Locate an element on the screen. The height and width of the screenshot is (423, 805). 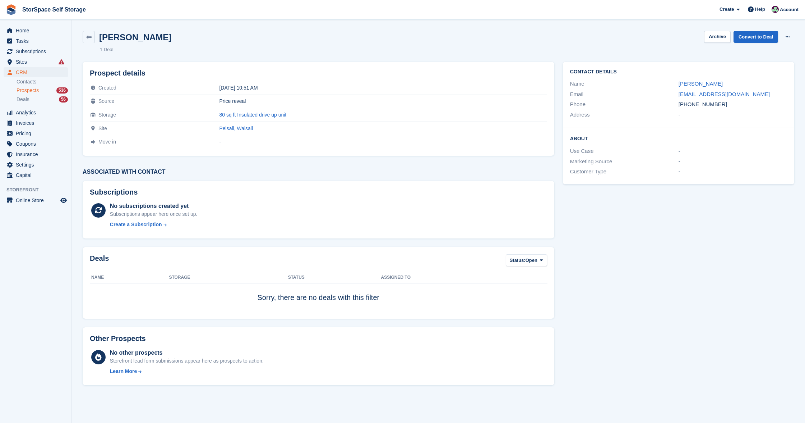
h2: Other Prospects is located at coordinates (118, 338).